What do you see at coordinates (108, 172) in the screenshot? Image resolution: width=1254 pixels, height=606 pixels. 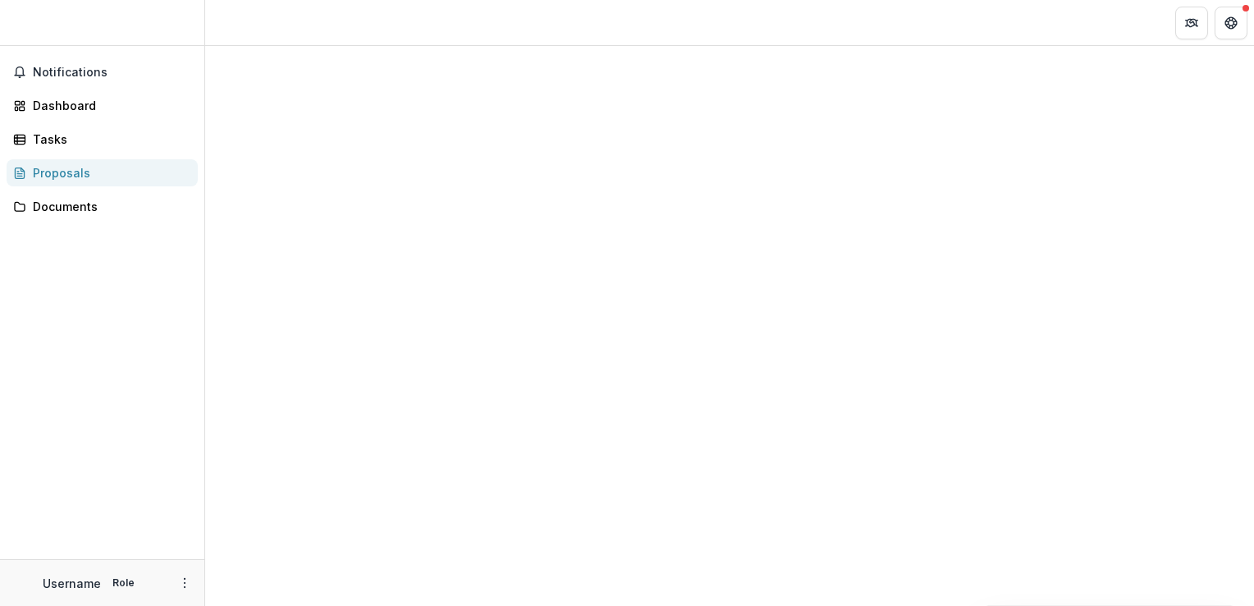 I see `div: Proposals` at bounding box center [108, 172].